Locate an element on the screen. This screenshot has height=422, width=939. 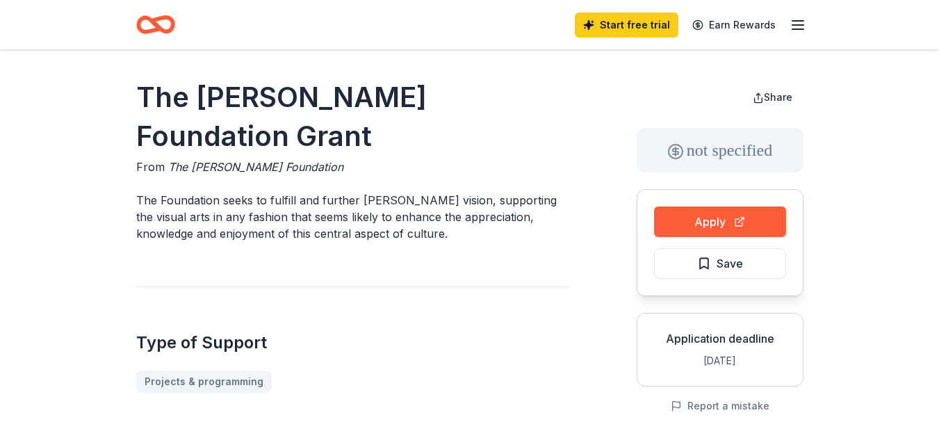
button: Apply is located at coordinates (720, 222).